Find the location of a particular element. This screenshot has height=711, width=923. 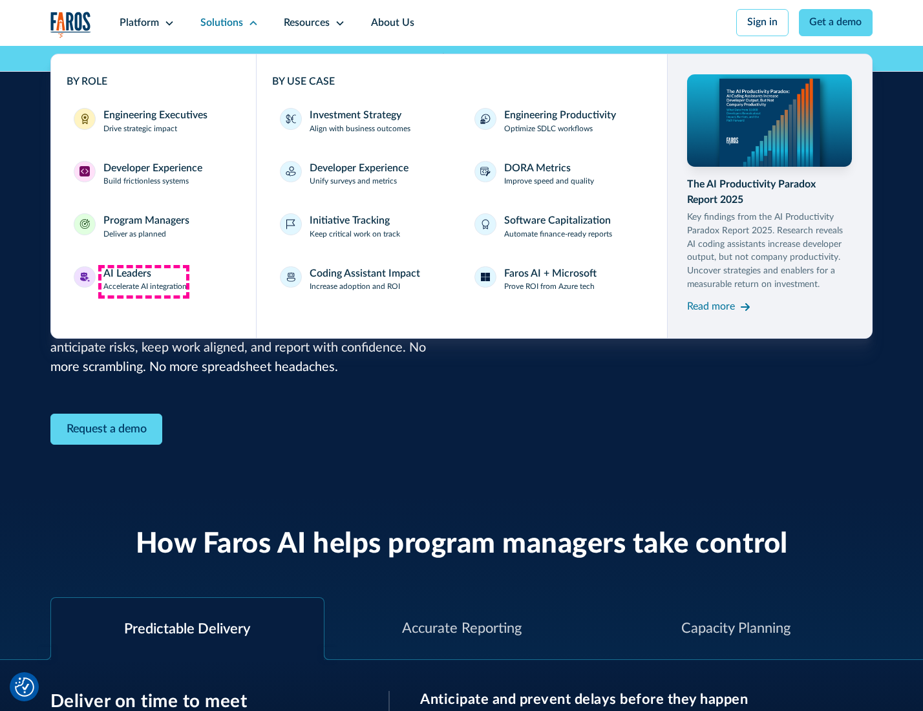

div: Initiative Tracking is located at coordinates (350, 221).